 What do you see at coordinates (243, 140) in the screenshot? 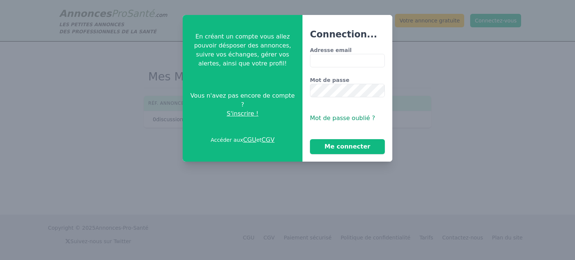
I see `p: Accéder aux et` at bounding box center [243, 140].